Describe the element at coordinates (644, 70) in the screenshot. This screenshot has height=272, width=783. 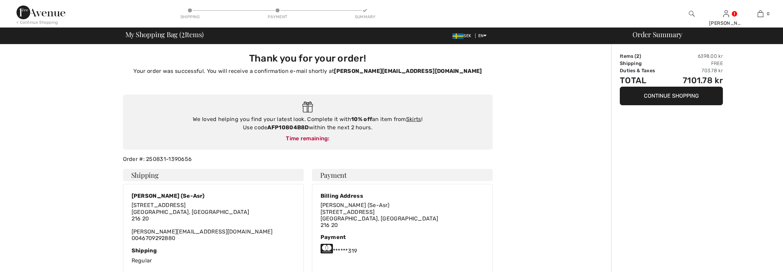
I see `td: Duties & Taxes` at that location.